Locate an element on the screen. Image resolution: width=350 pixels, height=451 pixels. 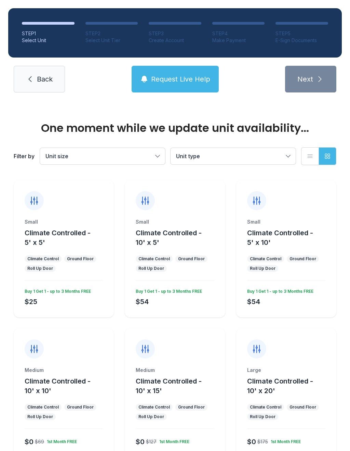
span: Request Live Help is located at coordinates (181, 79).